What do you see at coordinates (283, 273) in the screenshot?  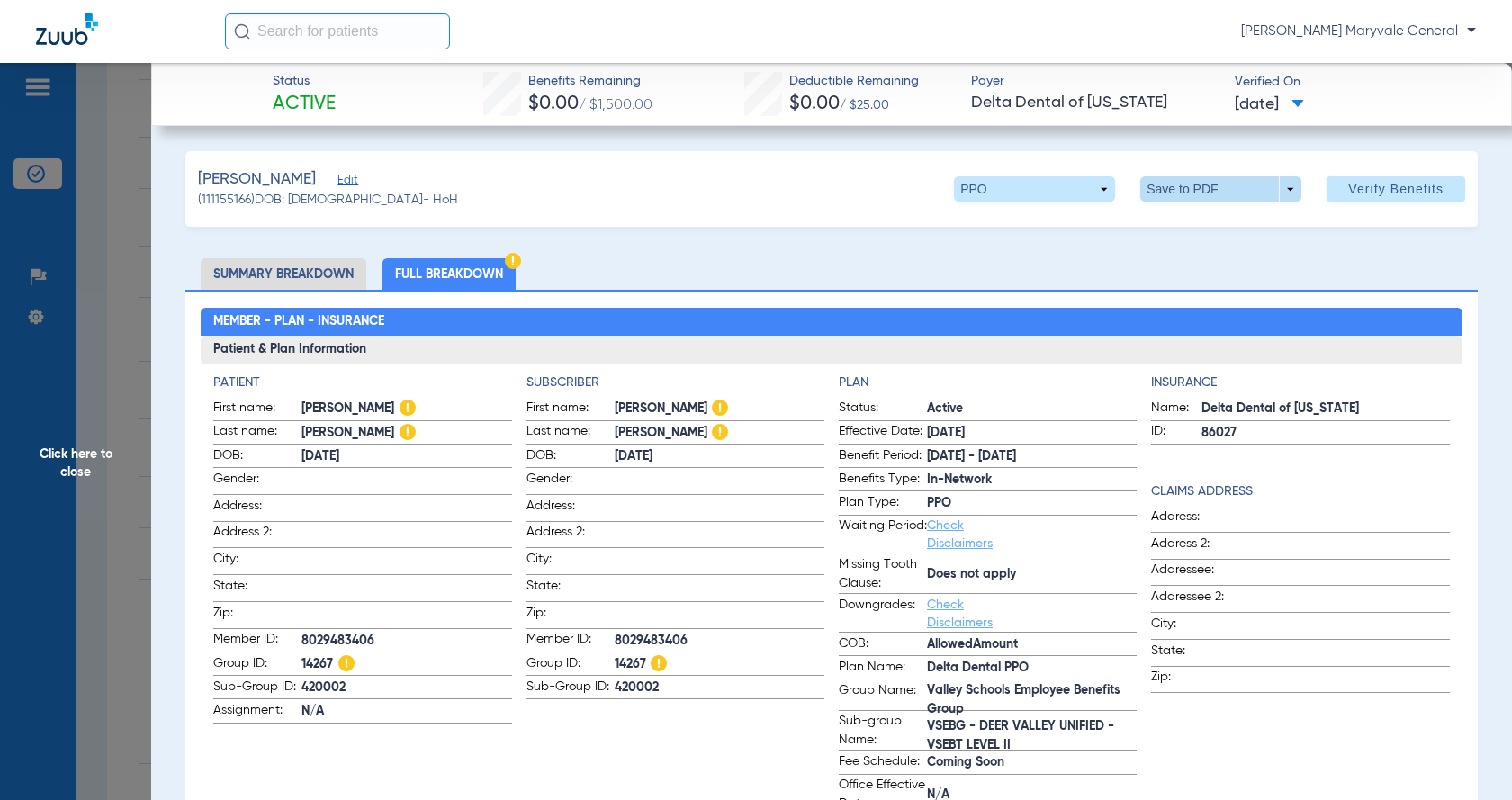 I see `li: Summary Breakdown` at bounding box center [283, 273].